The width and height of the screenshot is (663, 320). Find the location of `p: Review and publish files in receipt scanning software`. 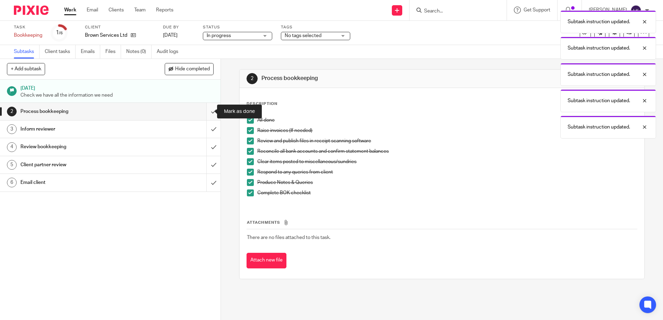

p: Review and publish files in receipt scanning software is located at coordinates (447, 141).